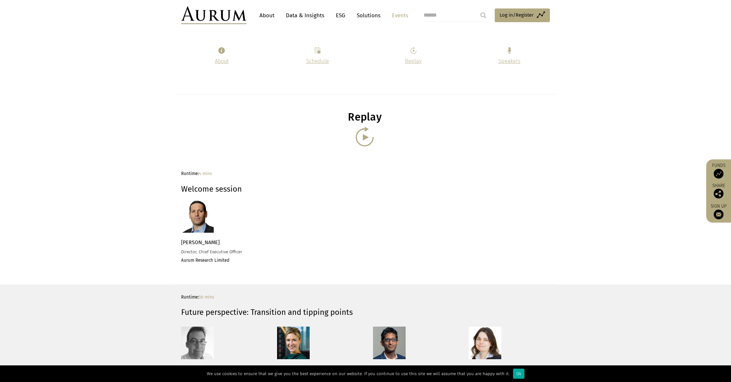 This screenshot has width=731, height=382. I want to click on img: Share this post, so click(718, 194).